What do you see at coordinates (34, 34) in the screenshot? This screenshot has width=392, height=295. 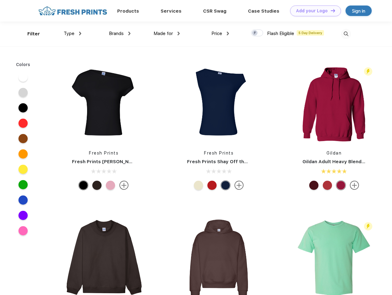 I see `div: Filter` at bounding box center [34, 34].